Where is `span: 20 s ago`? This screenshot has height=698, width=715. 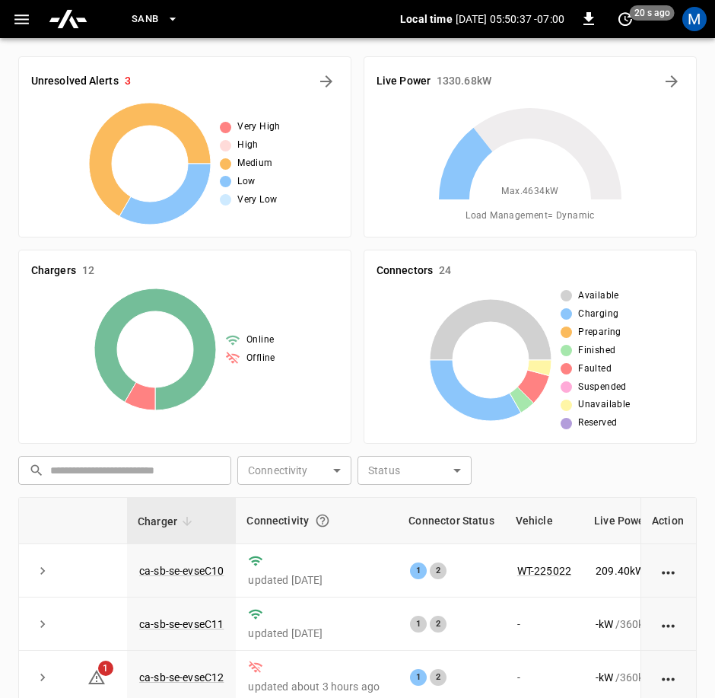 span: 20 s ago is located at coordinates (652, 13).